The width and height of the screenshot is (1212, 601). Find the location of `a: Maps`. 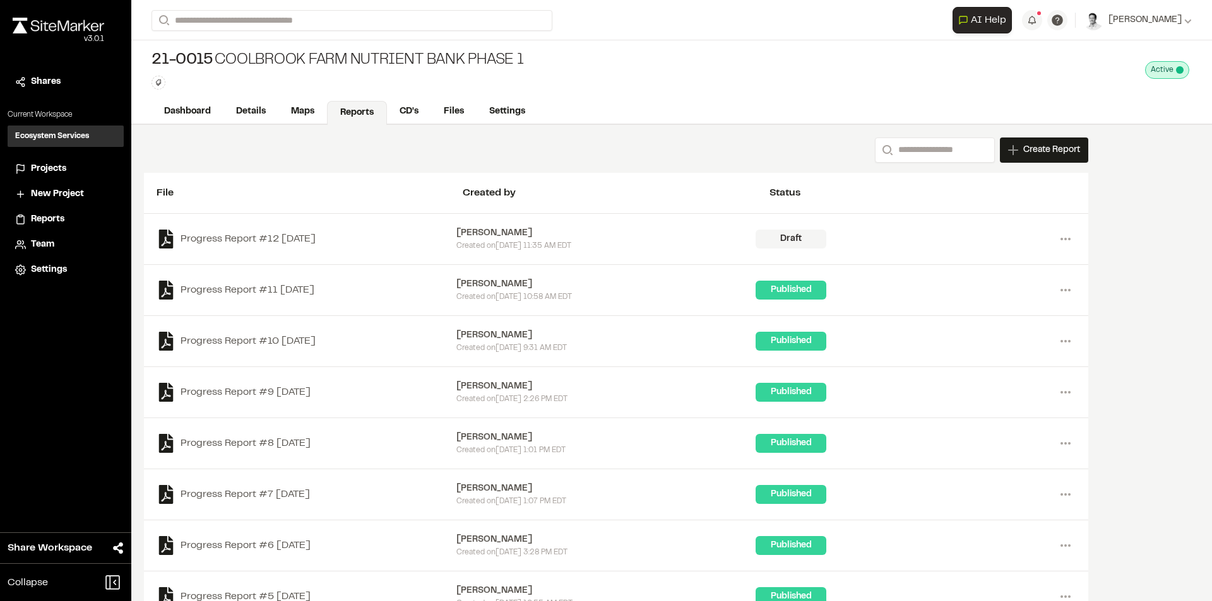

a: Maps is located at coordinates (302, 112).